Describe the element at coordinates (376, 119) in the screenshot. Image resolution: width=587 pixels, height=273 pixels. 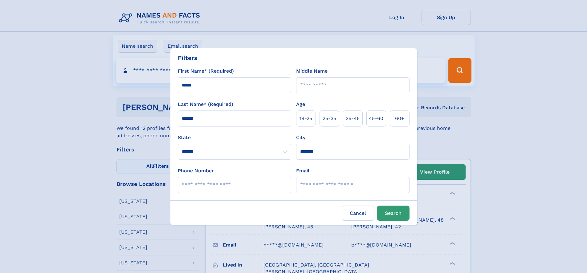
I see `span: 45‑60` at that location.